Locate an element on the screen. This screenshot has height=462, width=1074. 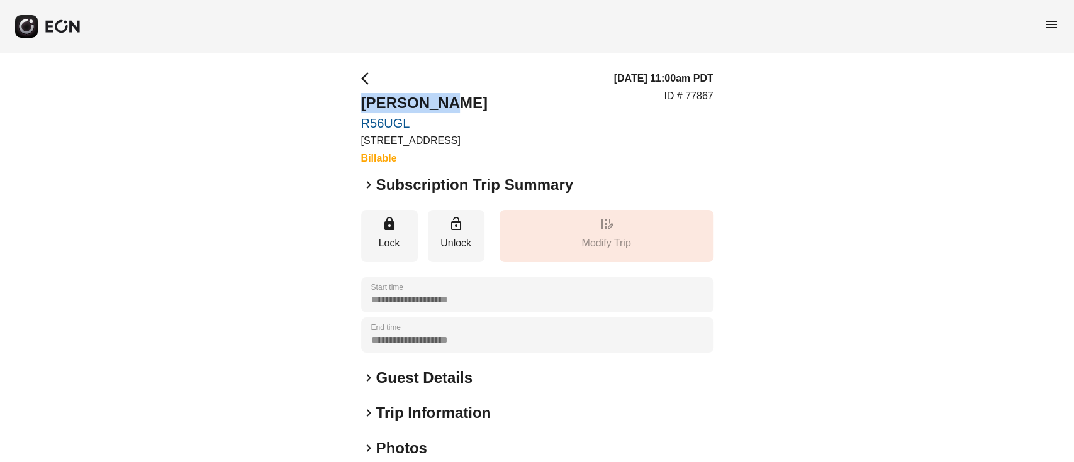
h2: Trip Information is located at coordinates (433, 413).